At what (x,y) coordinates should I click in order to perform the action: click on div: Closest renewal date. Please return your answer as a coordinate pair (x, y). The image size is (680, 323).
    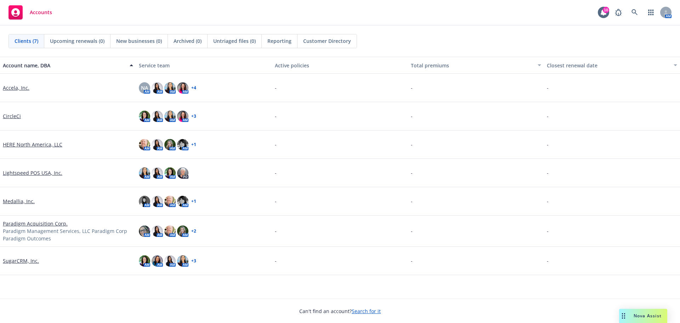
    Looking at the image, I should click on (608, 65).